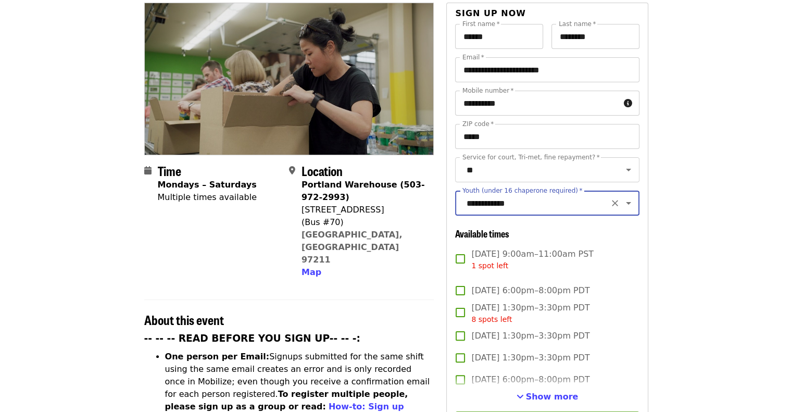  What do you see at coordinates (531, 157) in the screenshot?
I see `label: Service for court, Tri-met, fine repayment?` at bounding box center [531, 157].